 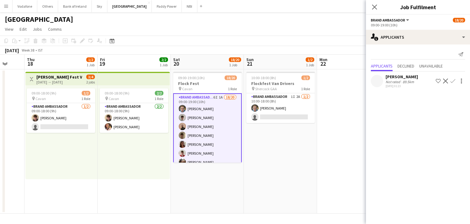 I want to click on a: Jobs, so click(x=37, y=29).